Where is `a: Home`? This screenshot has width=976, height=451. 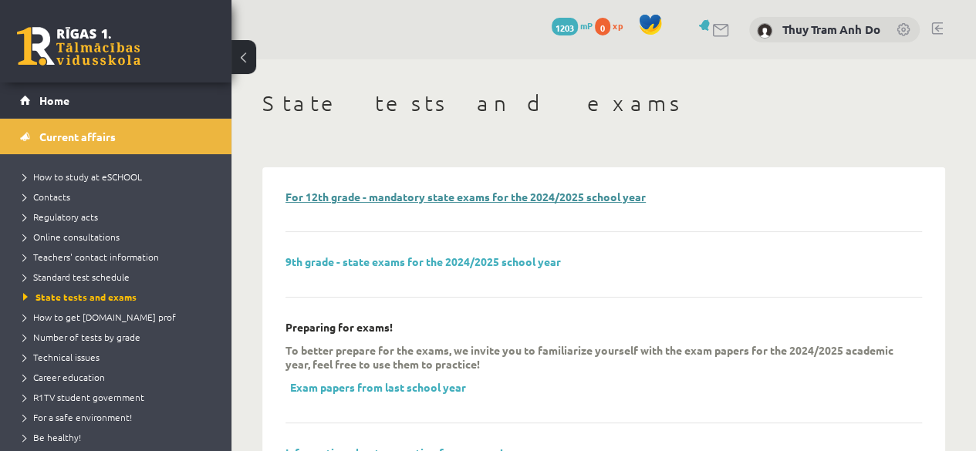 a: Home is located at coordinates (116, 100).